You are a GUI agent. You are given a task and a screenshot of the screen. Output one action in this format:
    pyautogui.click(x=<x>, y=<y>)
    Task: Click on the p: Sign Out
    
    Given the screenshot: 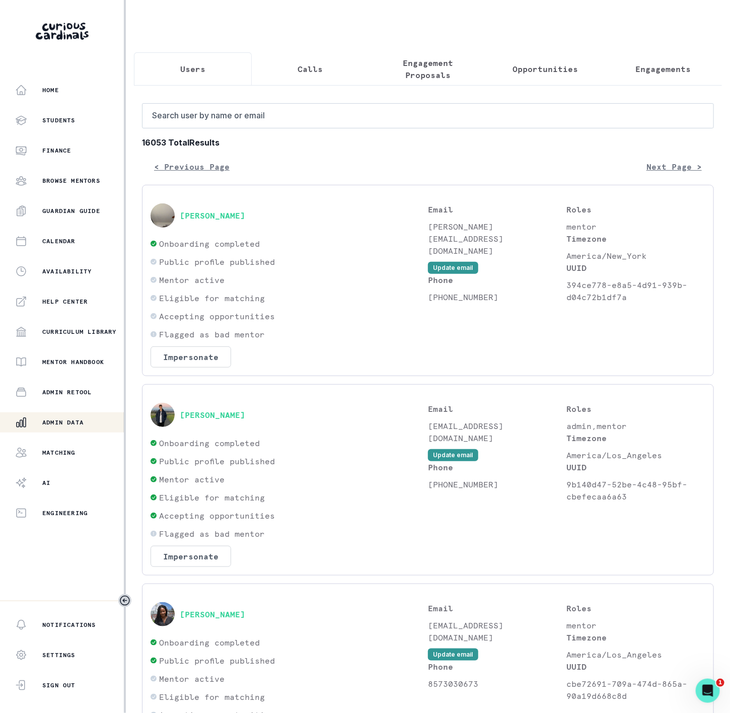 What is the action you would take?
    pyautogui.click(x=59, y=685)
    